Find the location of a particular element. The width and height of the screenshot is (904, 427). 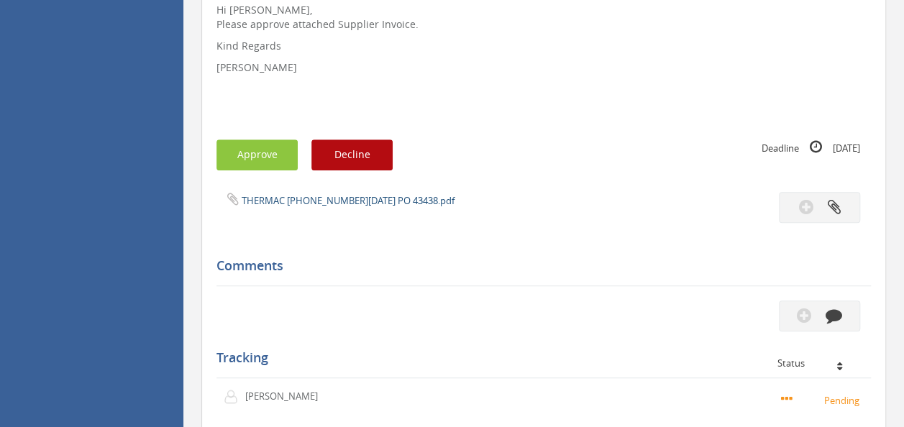

p: Kind Regards is located at coordinates (544, 46).